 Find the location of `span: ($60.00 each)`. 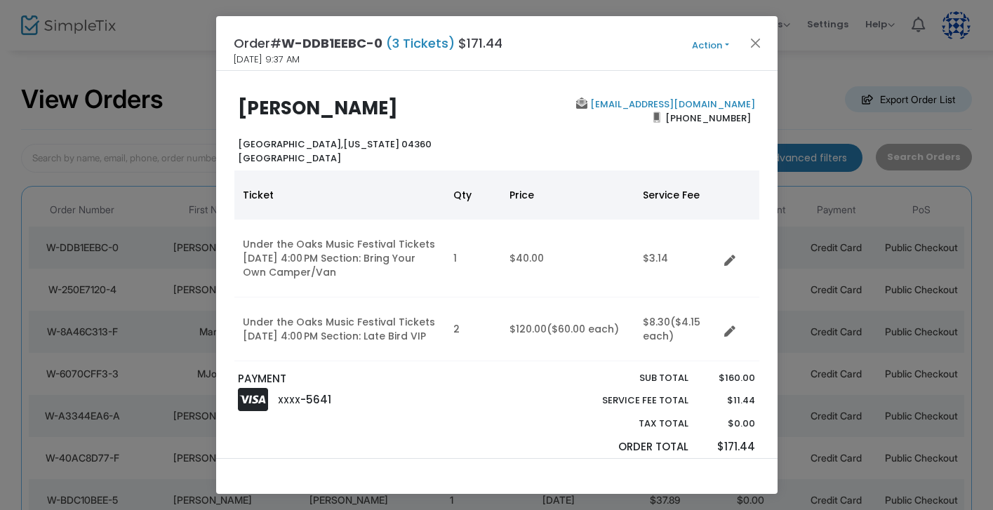

span: ($60.00 each) is located at coordinates (582, 329).